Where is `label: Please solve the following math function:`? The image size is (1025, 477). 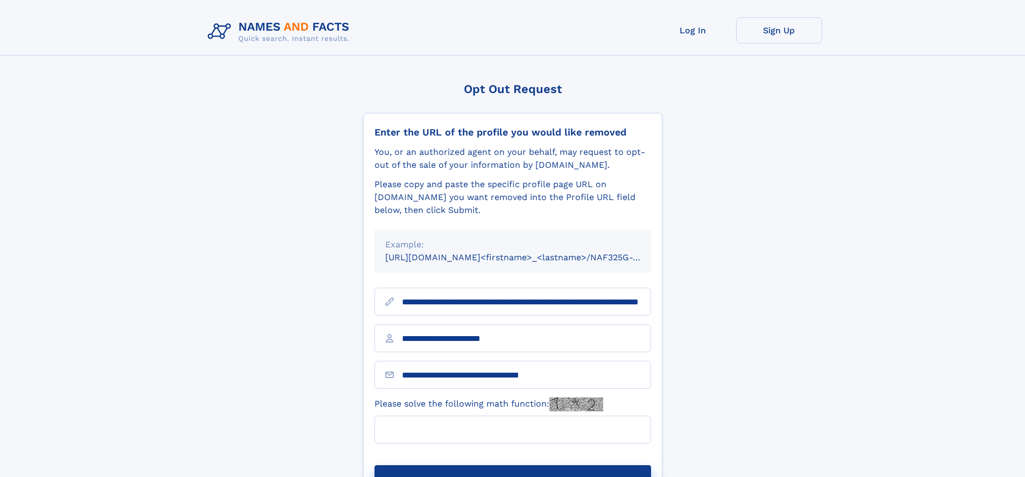
label: Please solve the following math function: is located at coordinates (489, 405).